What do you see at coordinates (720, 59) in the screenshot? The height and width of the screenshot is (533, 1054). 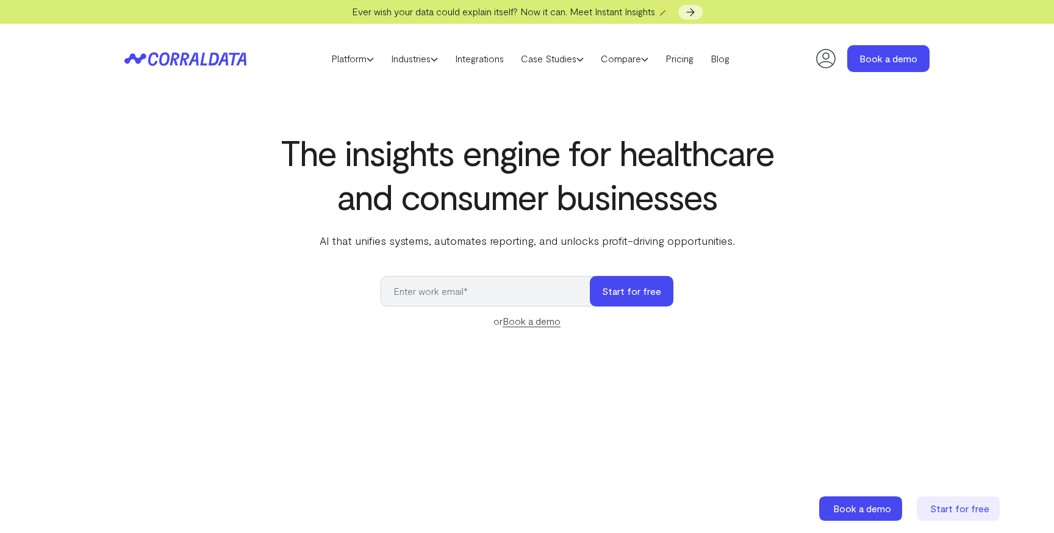 I see `a: Blog` at bounding box center [720, 59].